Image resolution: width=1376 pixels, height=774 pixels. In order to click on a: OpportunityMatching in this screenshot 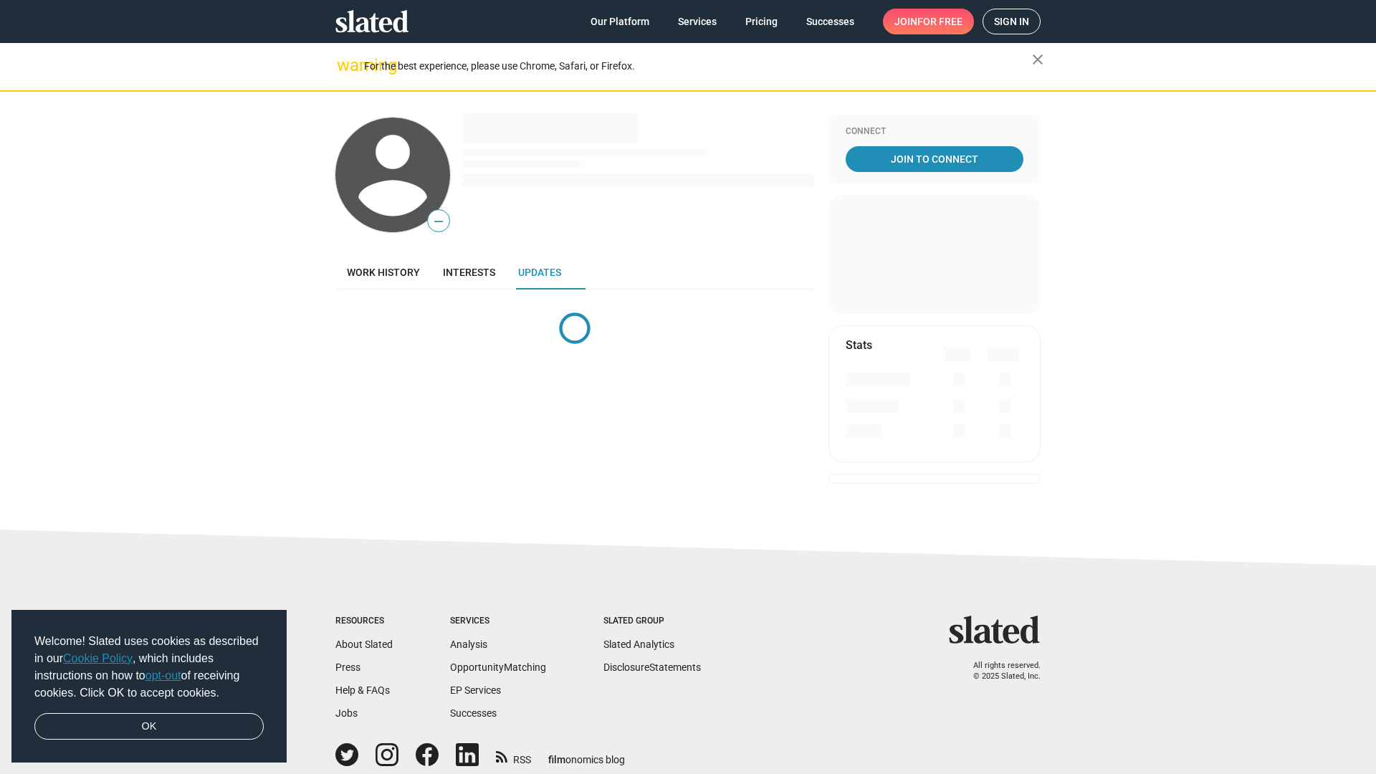, I will do `click(498, 667)`.